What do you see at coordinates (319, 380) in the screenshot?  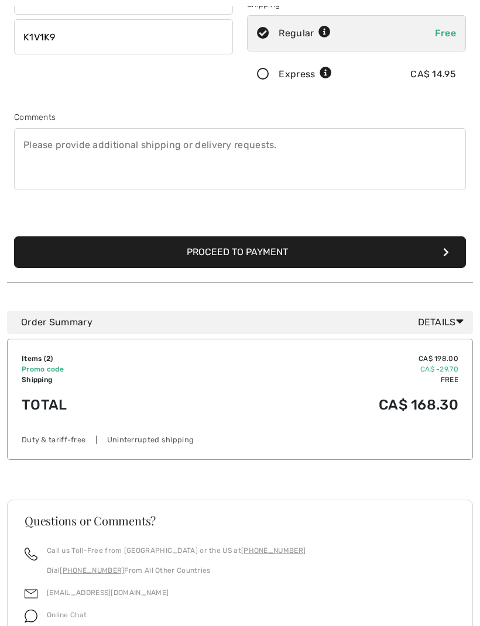 I see `td: Free` at bounding box center [319, 380].